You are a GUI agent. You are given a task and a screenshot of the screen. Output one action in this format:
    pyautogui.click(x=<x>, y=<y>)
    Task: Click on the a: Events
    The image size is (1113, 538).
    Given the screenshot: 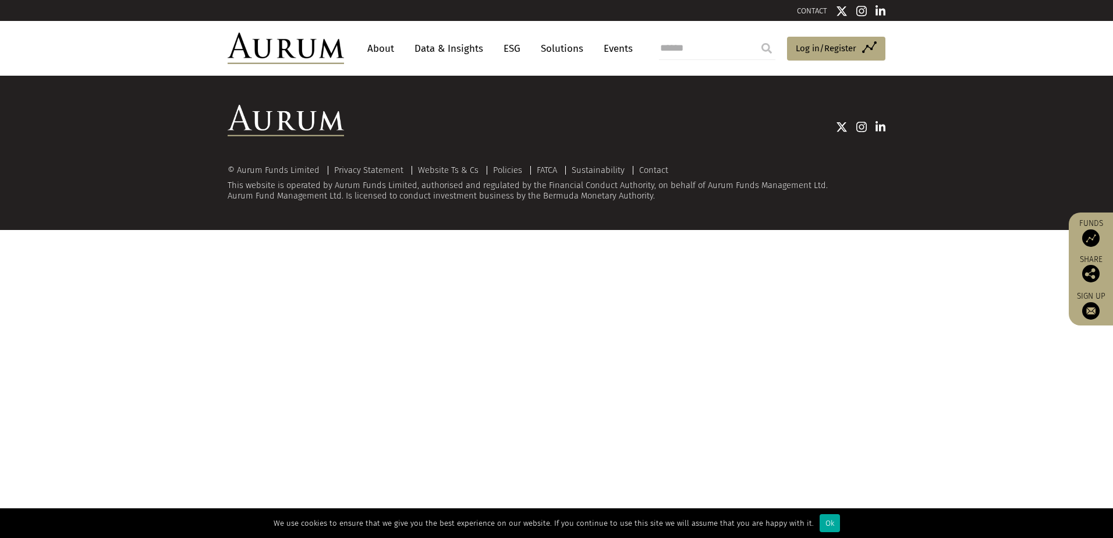 What is the action you would take?
    pyautogui.click(x=615, y=48)
    